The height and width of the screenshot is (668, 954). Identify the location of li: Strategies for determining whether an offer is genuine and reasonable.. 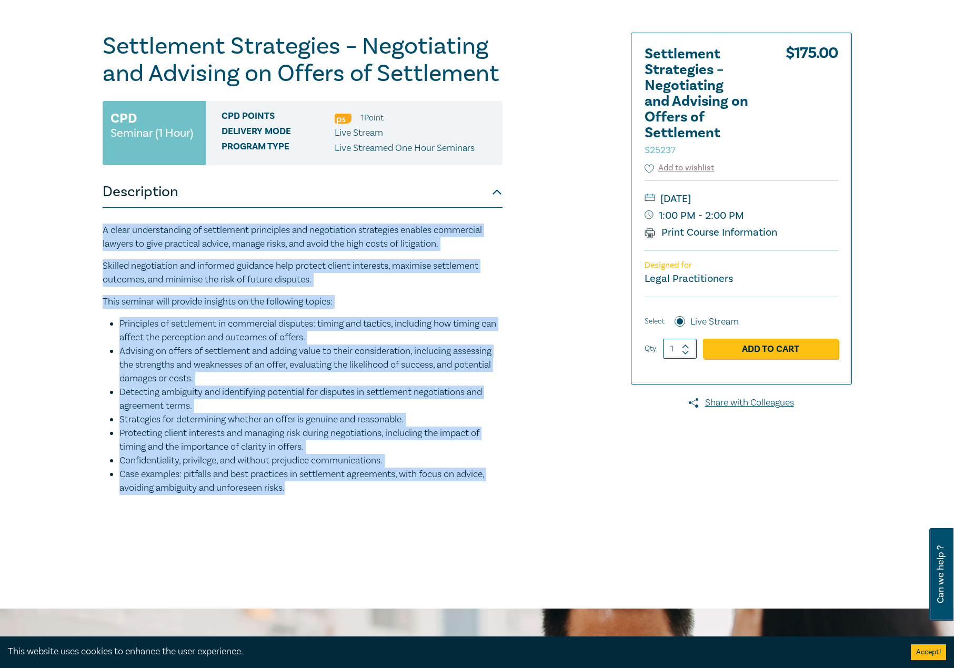
(311, 420).